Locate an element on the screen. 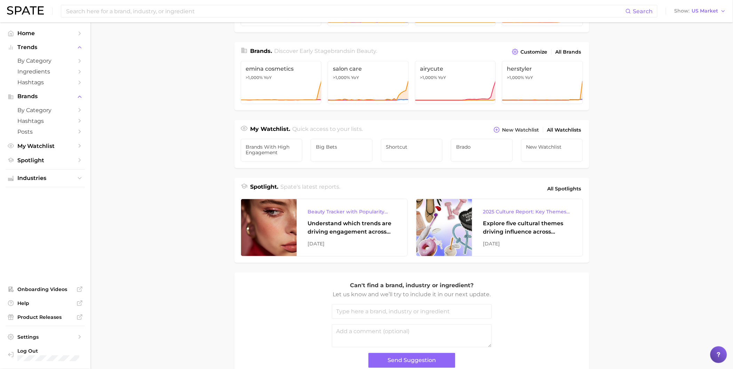  span: Help is located at coordinates (45, 303).